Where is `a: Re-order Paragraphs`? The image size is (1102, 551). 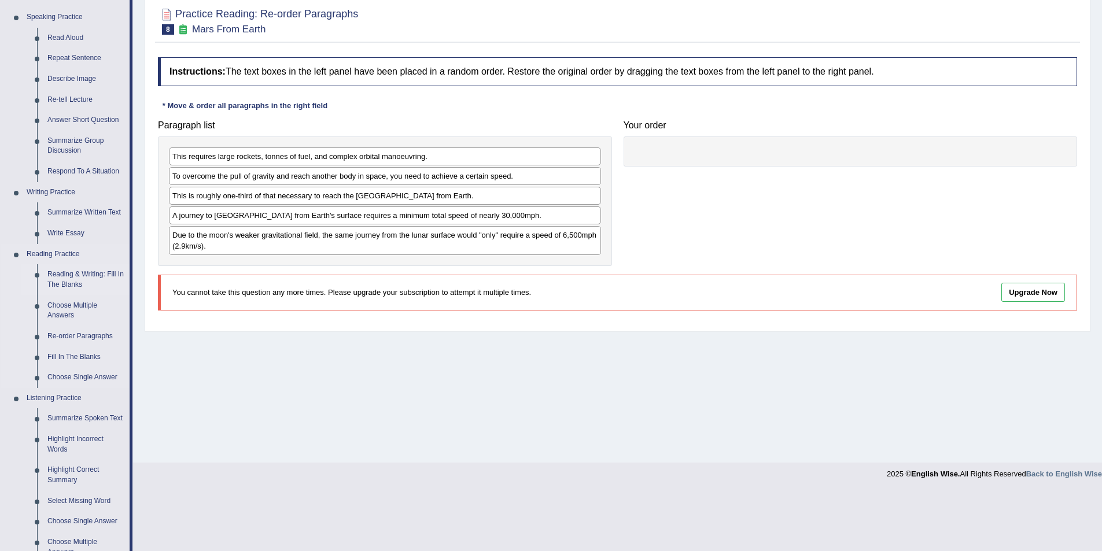 a: Re-order Paragraphs is located at coordinates (86, 337).